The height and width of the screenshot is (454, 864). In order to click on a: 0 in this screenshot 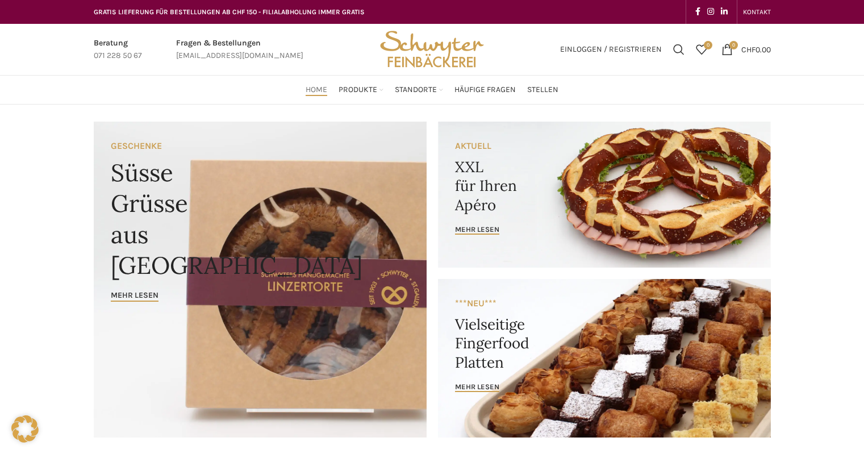, I will do `click(702, 49)`.